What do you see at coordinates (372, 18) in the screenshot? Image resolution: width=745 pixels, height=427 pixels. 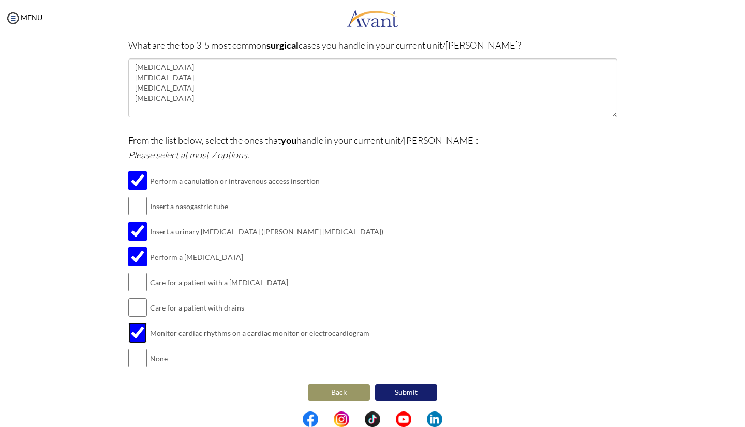 I see `img: logo.png` at bounding box center [372, 18].